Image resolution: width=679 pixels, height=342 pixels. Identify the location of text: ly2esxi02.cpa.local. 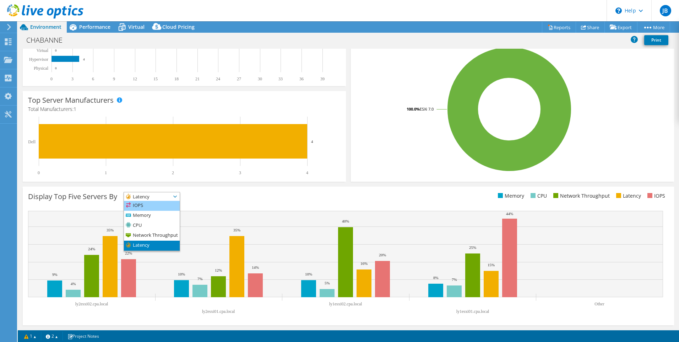
(92, 304).